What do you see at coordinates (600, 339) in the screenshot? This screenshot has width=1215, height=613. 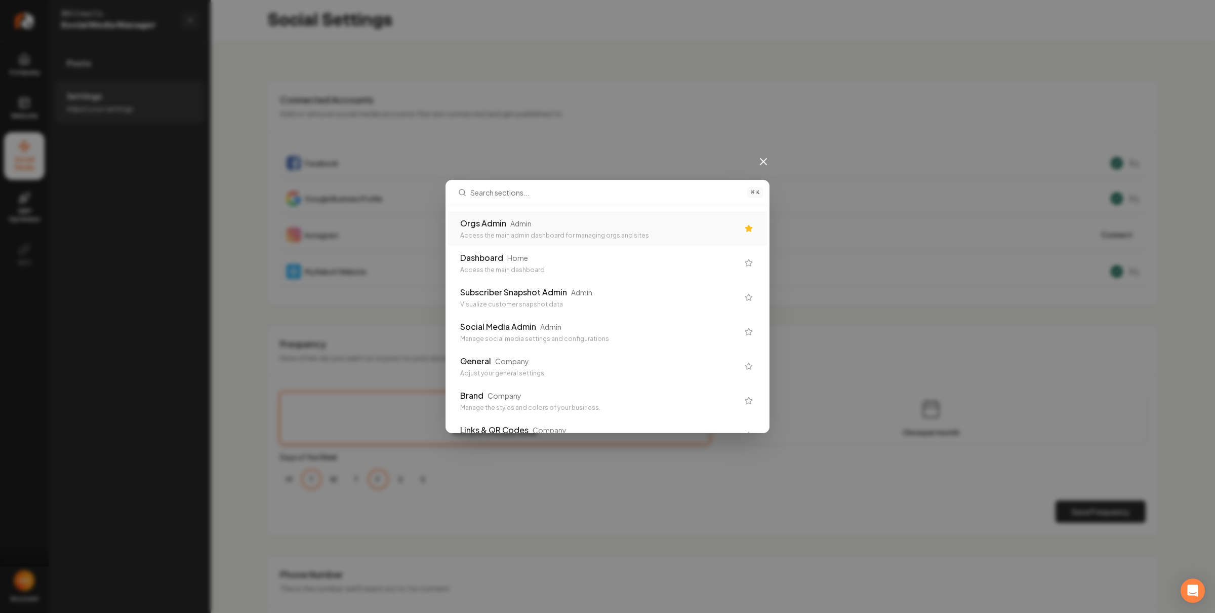 I see `div: Manage social media settings and configurations` at bounding box center [600, 339].